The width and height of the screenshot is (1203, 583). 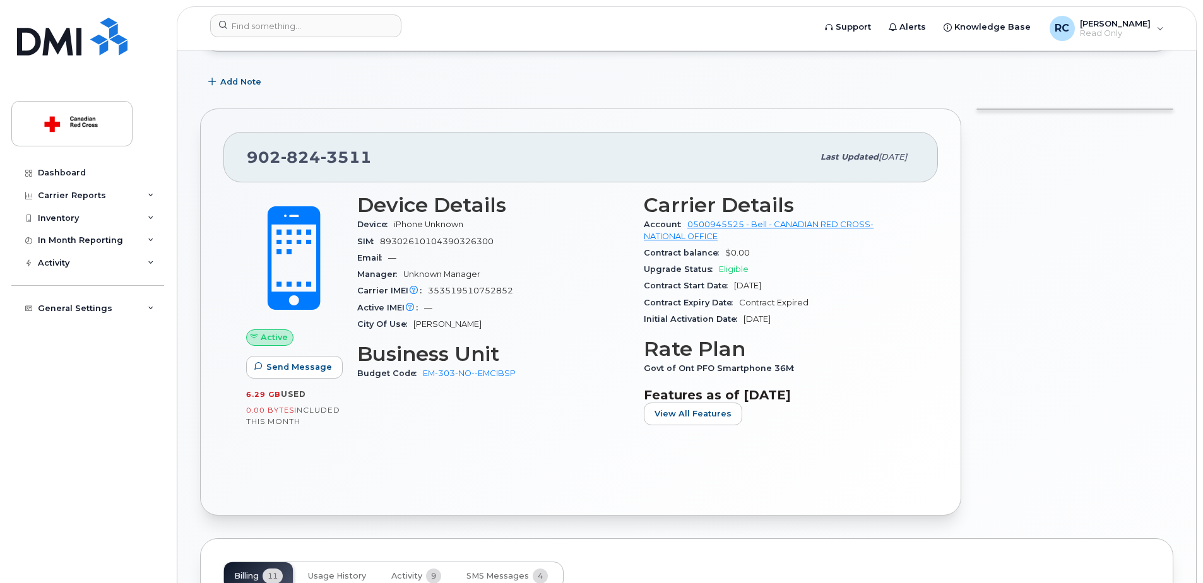 I want to click on span: 824, so click(x=301, y=157).